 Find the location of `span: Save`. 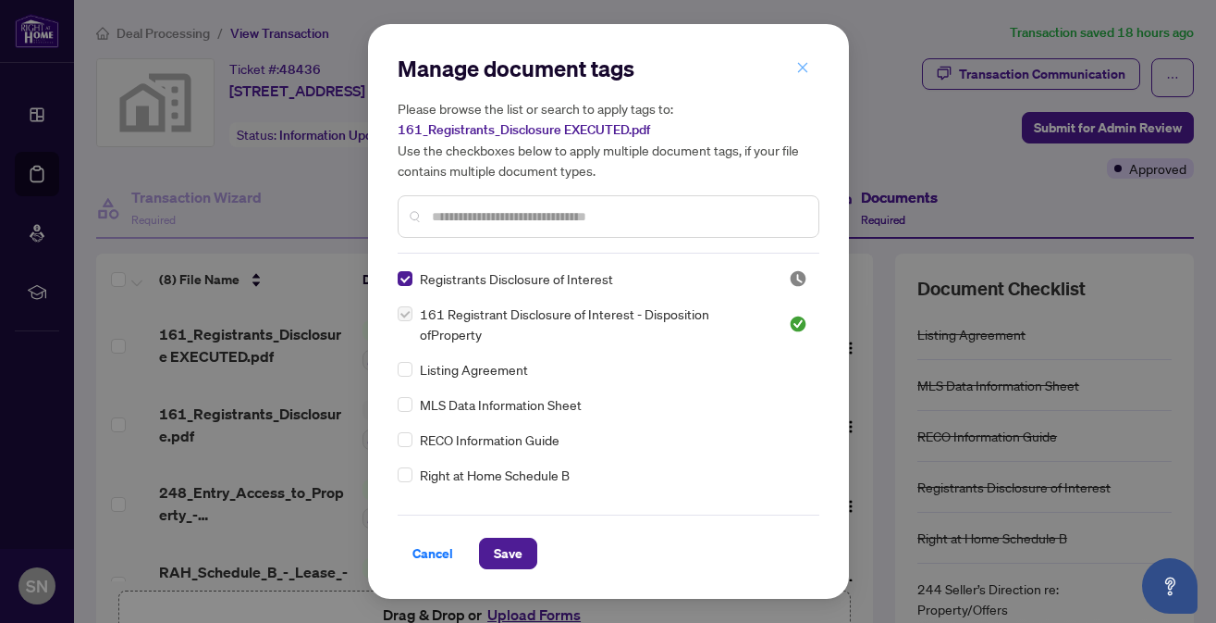

span: Save is located at coordinates (508, 553).